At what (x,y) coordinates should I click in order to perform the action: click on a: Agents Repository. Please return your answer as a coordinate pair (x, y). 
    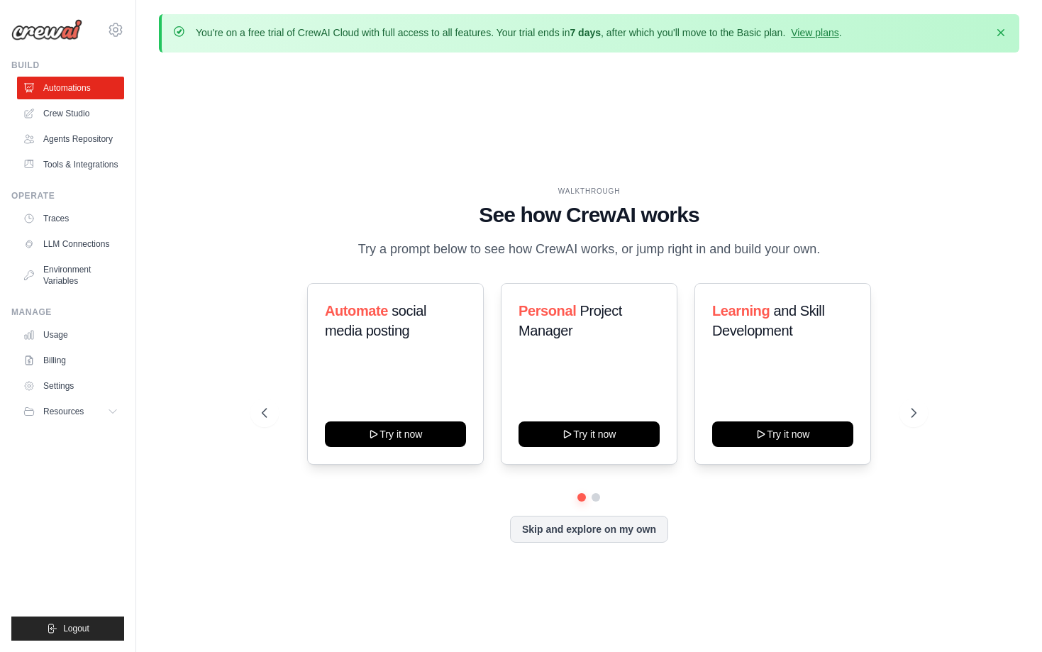
    Looking at the image, I should click on (70, 139).